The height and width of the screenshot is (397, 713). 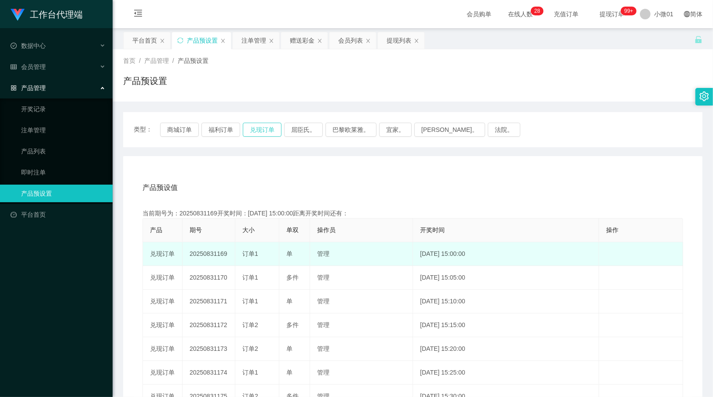 I want to click on button: 巴黎欧莱雅。, so click(x=351, y=130).